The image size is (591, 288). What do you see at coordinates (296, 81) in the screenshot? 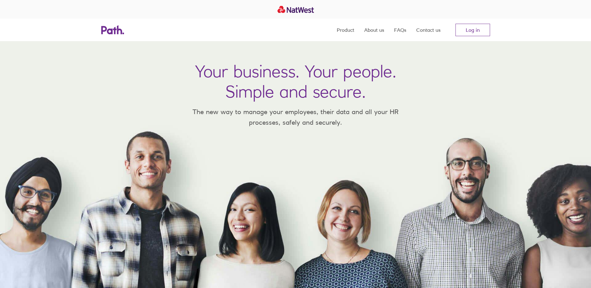
I see `h1: Your business. Your people. Simple and secure.` at bounding box center [296, 81].